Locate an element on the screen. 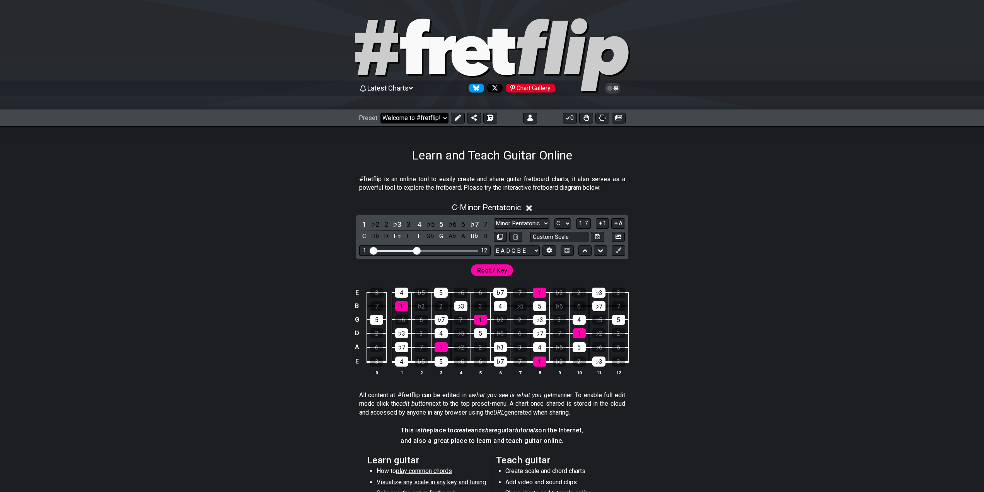  button: 1 is located at coordinates (603, 223).